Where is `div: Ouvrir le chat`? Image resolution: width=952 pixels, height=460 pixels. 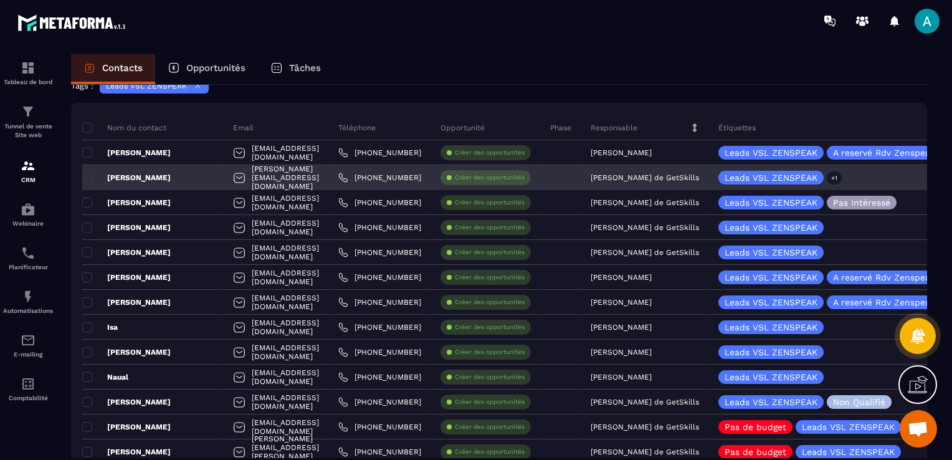
div: Ouvrir le chat is located at coordinates (918, 429).